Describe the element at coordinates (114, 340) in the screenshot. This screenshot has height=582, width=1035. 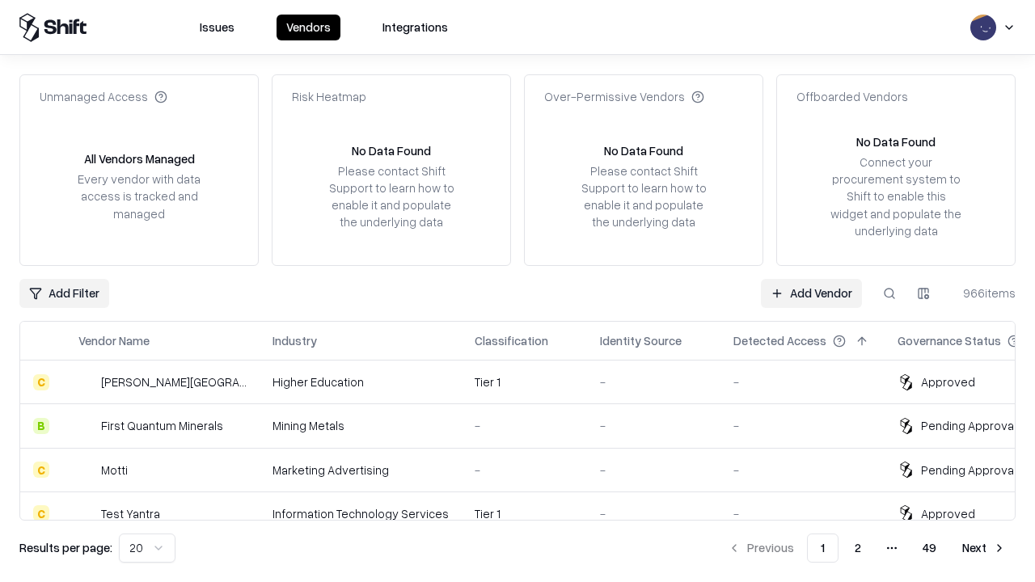
I see `div: Vendor Name` at that location.